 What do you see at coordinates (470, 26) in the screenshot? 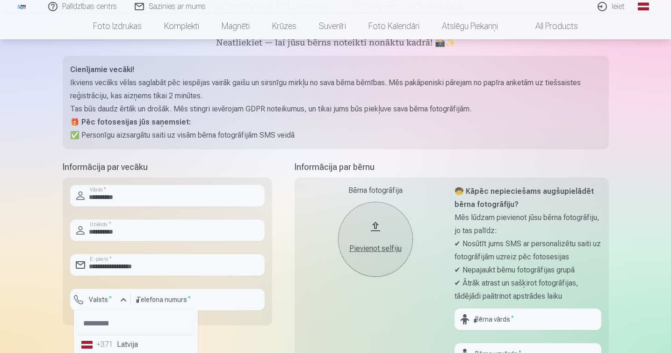
I see `a: Atslēgu piekariņi` at bounding box center [470, 26].